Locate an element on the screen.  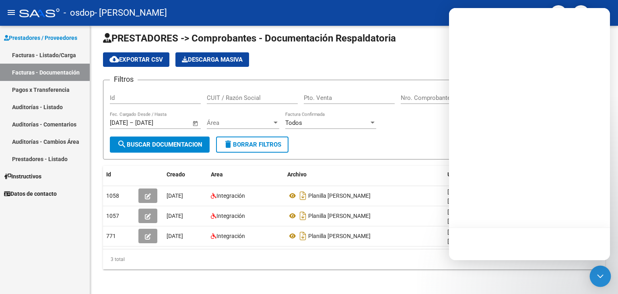
mat-icon: person is located at coordinates (607, 12).